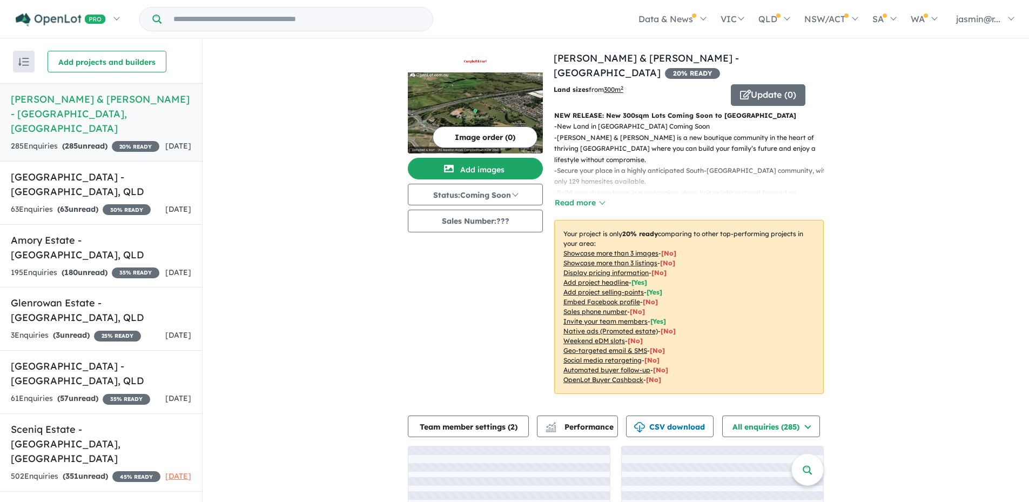 This screenshot has height=502, width=1029. What do you see at coordinates (638, 90) in the screenshot?
I see `p: from` at bounding box center [638, 90].